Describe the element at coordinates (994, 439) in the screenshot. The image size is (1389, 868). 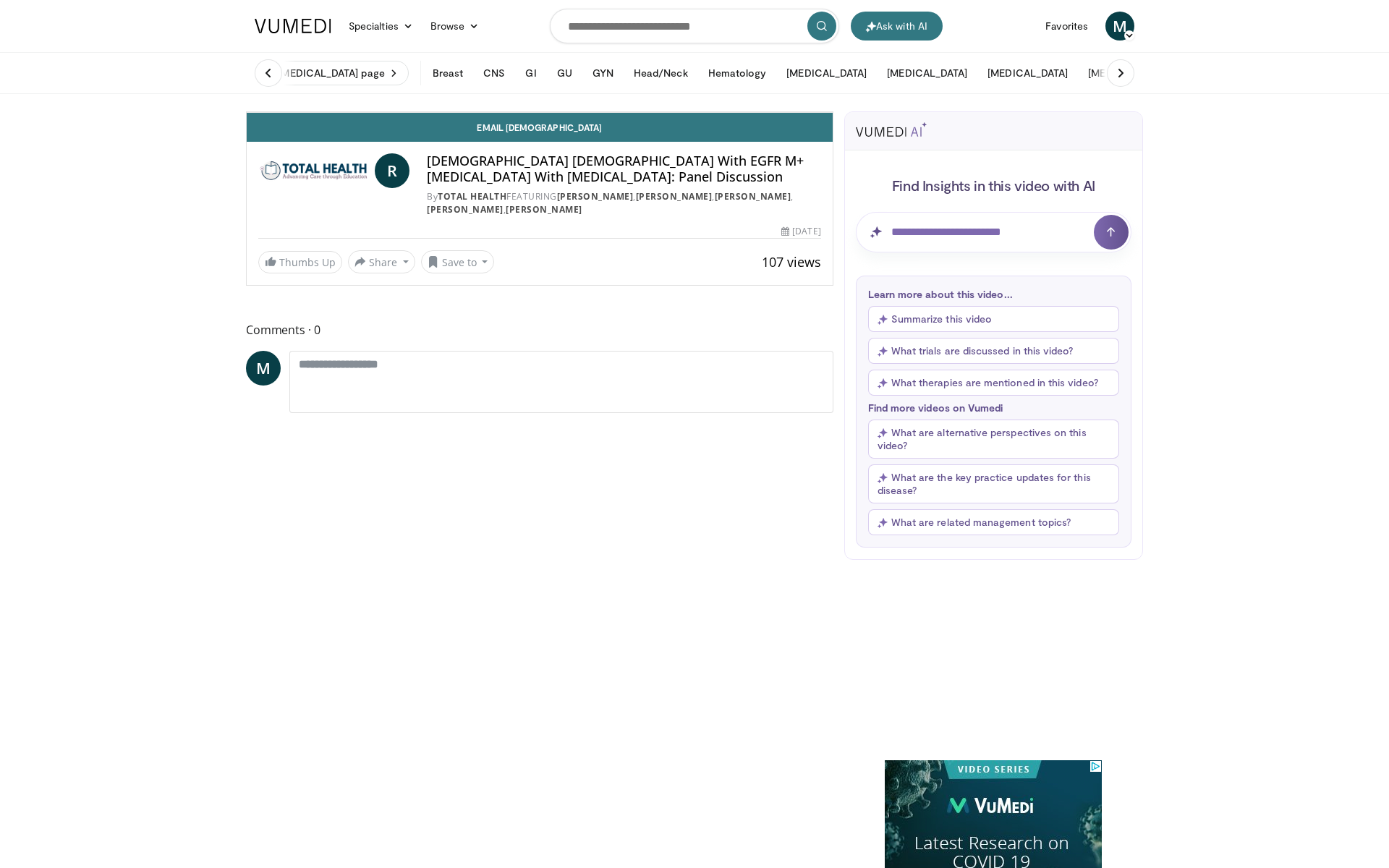
I see `button: What are alternative perspectives on this video?` at that location.